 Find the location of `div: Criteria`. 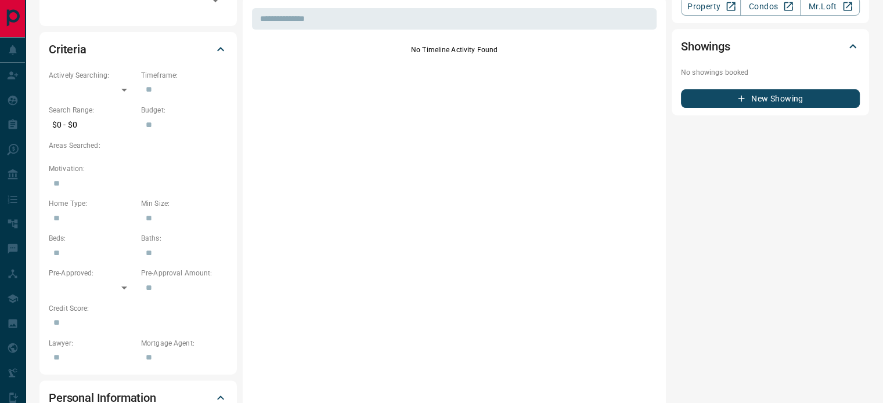

div: Criteria is located at coordinates (138, 49).